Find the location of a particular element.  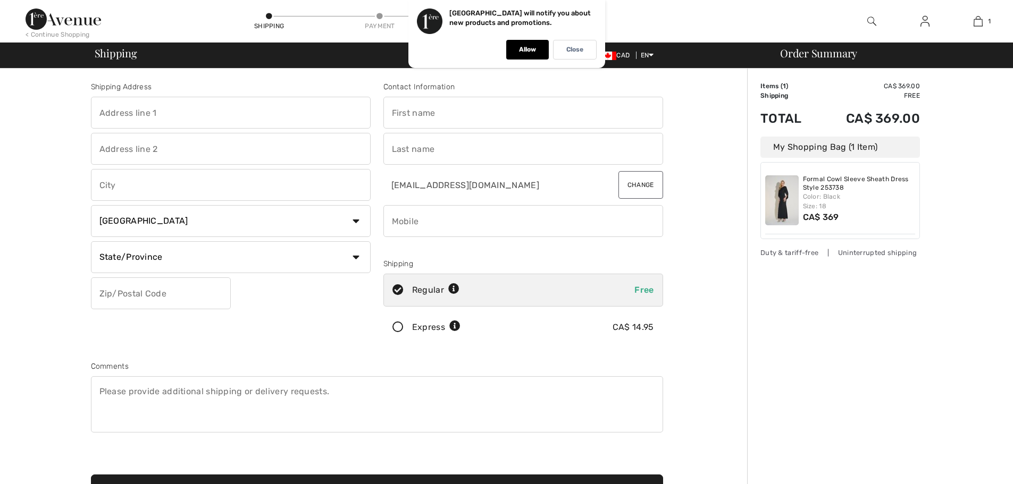

span: Shipping is located at coordinates (116, 53).